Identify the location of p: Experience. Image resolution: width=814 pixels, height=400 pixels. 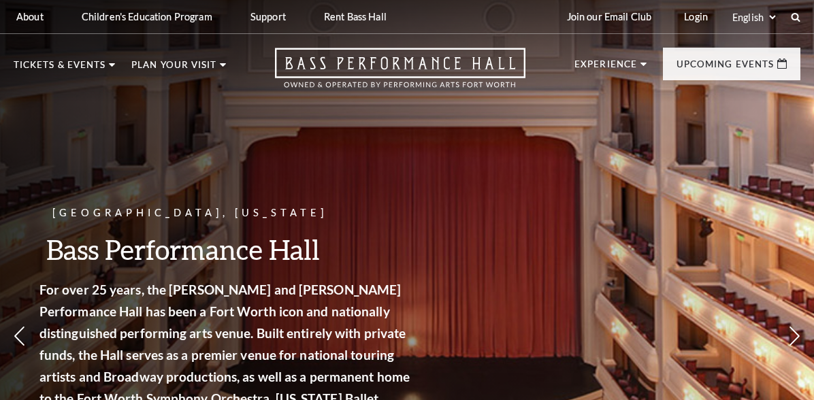
(605, 68).